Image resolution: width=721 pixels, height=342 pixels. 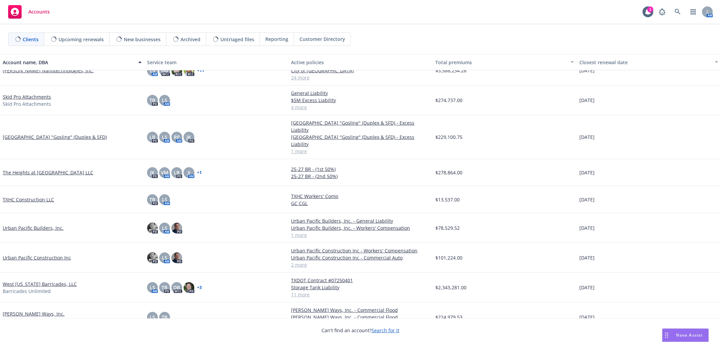 I want to click on span: $229,100.75, so click(x=449, y=137).